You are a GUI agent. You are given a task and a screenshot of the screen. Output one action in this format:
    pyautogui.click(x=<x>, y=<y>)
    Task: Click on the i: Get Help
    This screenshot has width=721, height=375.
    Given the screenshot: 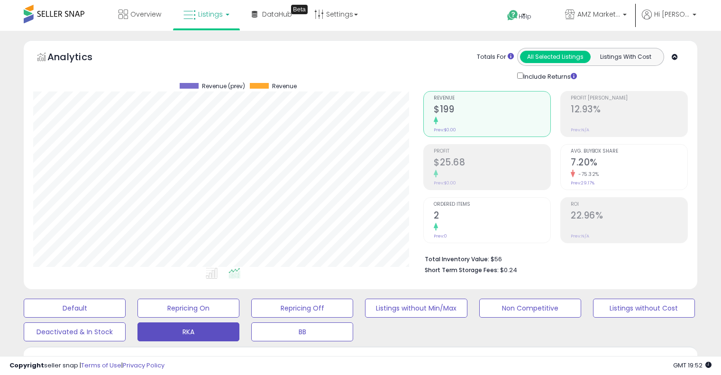 What is the action you would take?
    pyautogui.click(x=513, y=15)
    